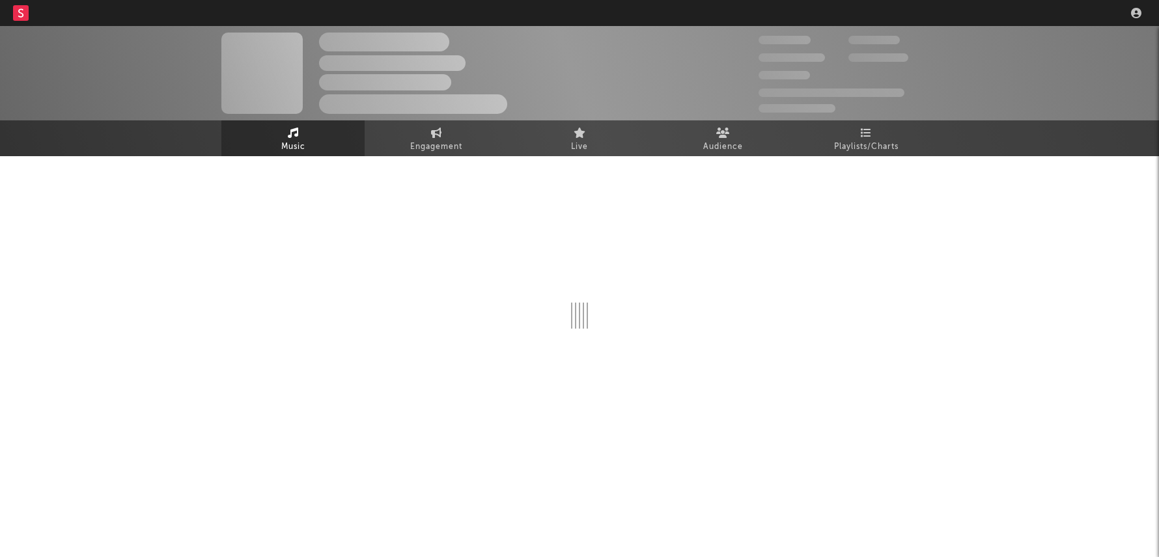 This screenshot has height=557, width=1159. Describe the element at coordinates (785, 40) in the screenshot. I see `span: 300,000` at that location.